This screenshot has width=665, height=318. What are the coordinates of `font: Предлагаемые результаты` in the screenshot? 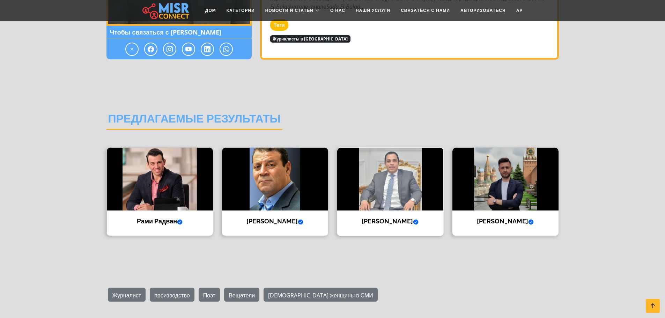 It's located at (194, 118).